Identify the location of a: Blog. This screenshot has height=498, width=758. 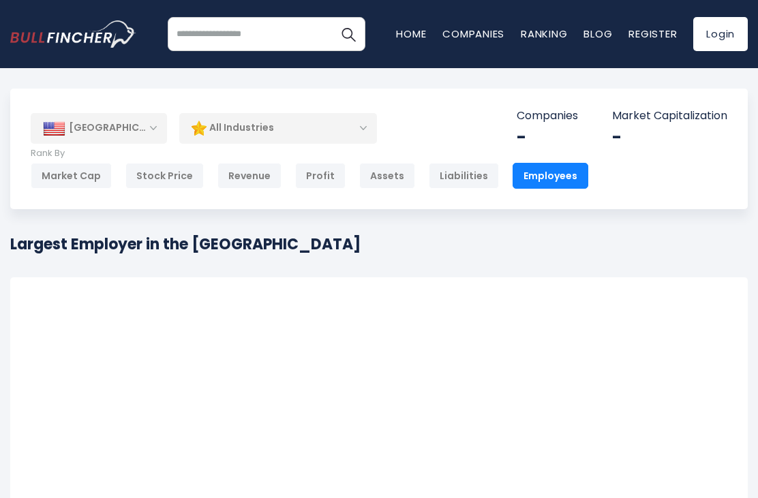
(598, 33).